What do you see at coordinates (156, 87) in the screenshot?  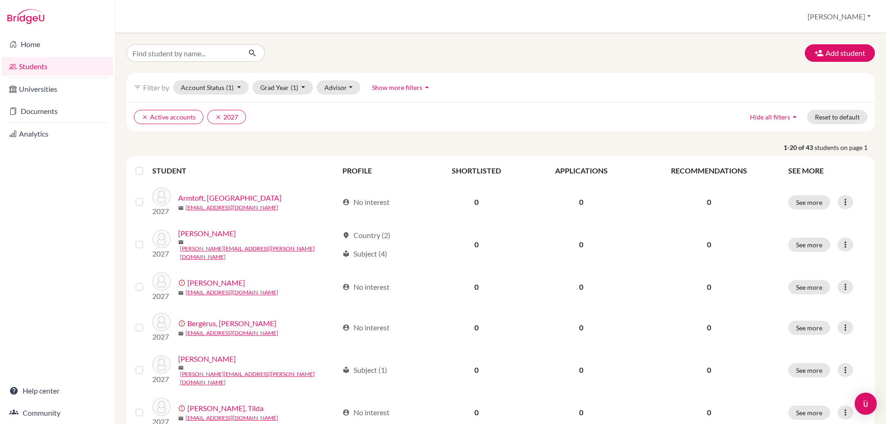 I see `span: Filter by` at bounding box center [156, 87].